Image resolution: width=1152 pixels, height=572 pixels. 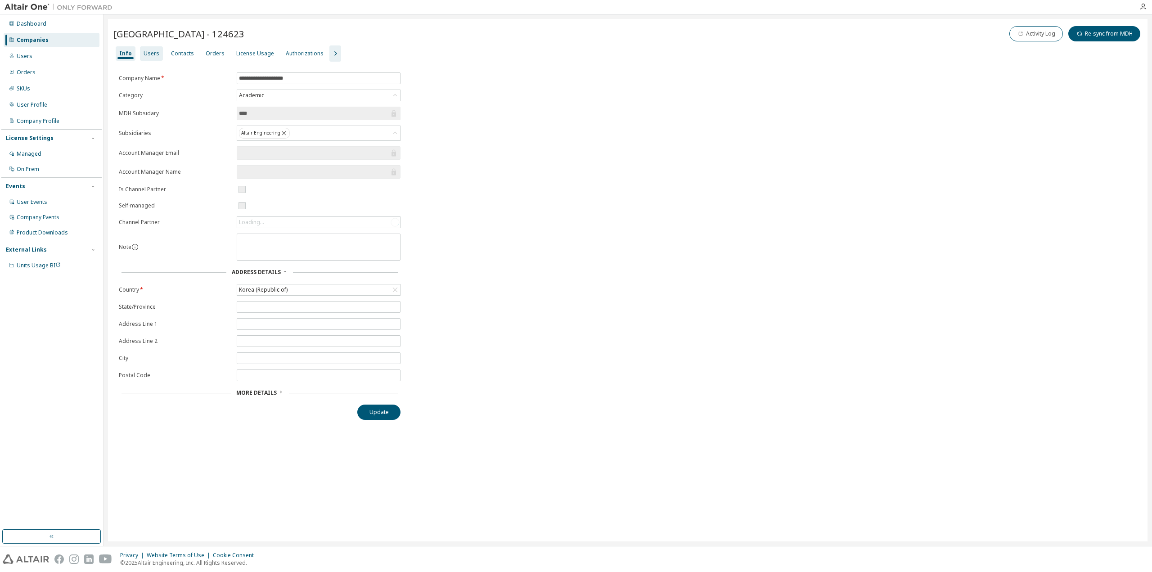 I want to click on div: Product Downloads, so click(x=42, y=233).